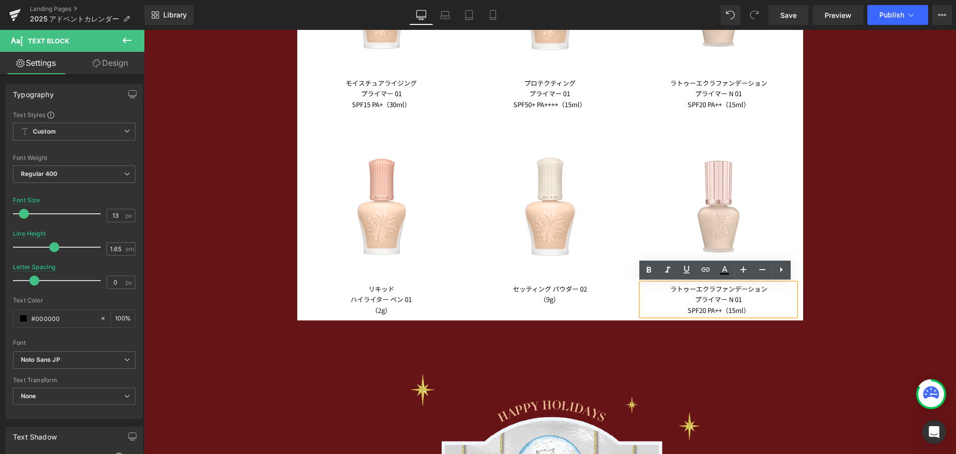 Image resolution: width=956 pixels, height=454 pixels. Describe the element at coordinates (789, 15) in the screenshot. I see `span: Save` at that location.